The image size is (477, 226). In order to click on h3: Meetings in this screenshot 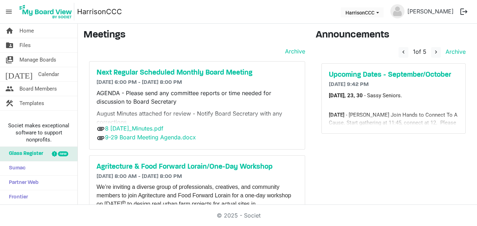, I will do `click(194, 35)`.